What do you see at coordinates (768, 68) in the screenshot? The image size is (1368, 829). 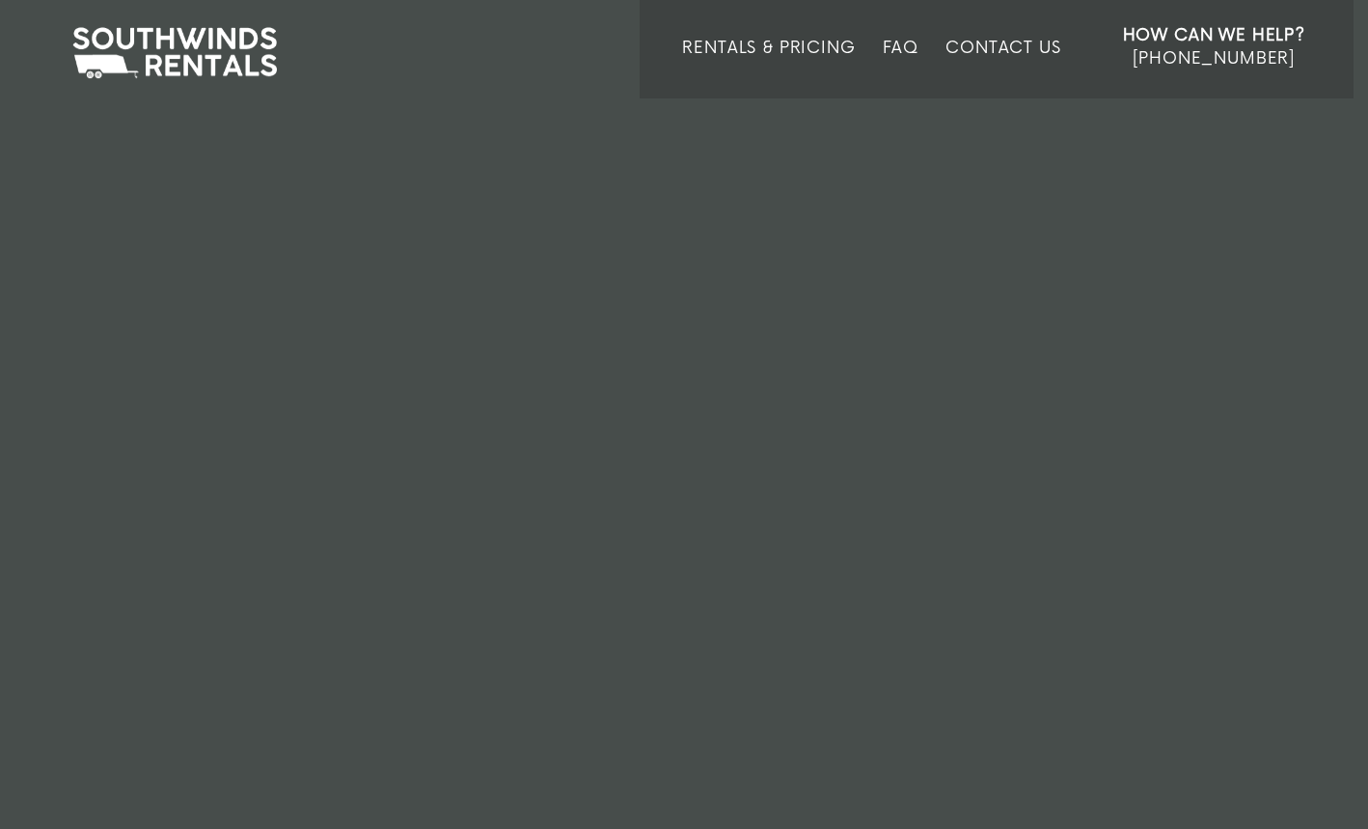 I see `a: Rentals & Pricing` at bounding box center [768, 68].